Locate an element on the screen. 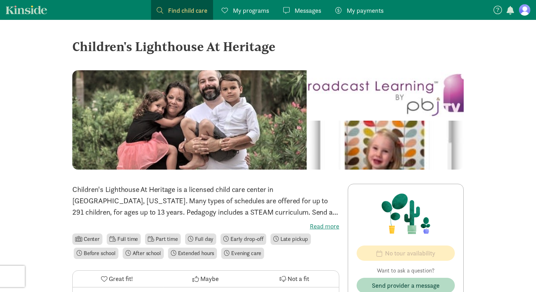 Image resolution: width=536 pixels, height=292 pixels. li: Evening care is located at coordinates (242, 253).